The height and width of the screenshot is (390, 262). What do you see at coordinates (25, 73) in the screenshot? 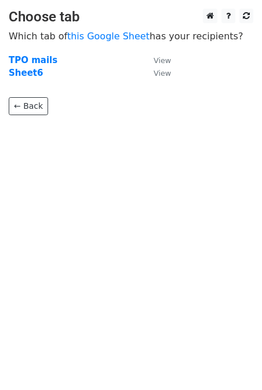
I see `a: Sheet6` at bounding box center [25, 73].